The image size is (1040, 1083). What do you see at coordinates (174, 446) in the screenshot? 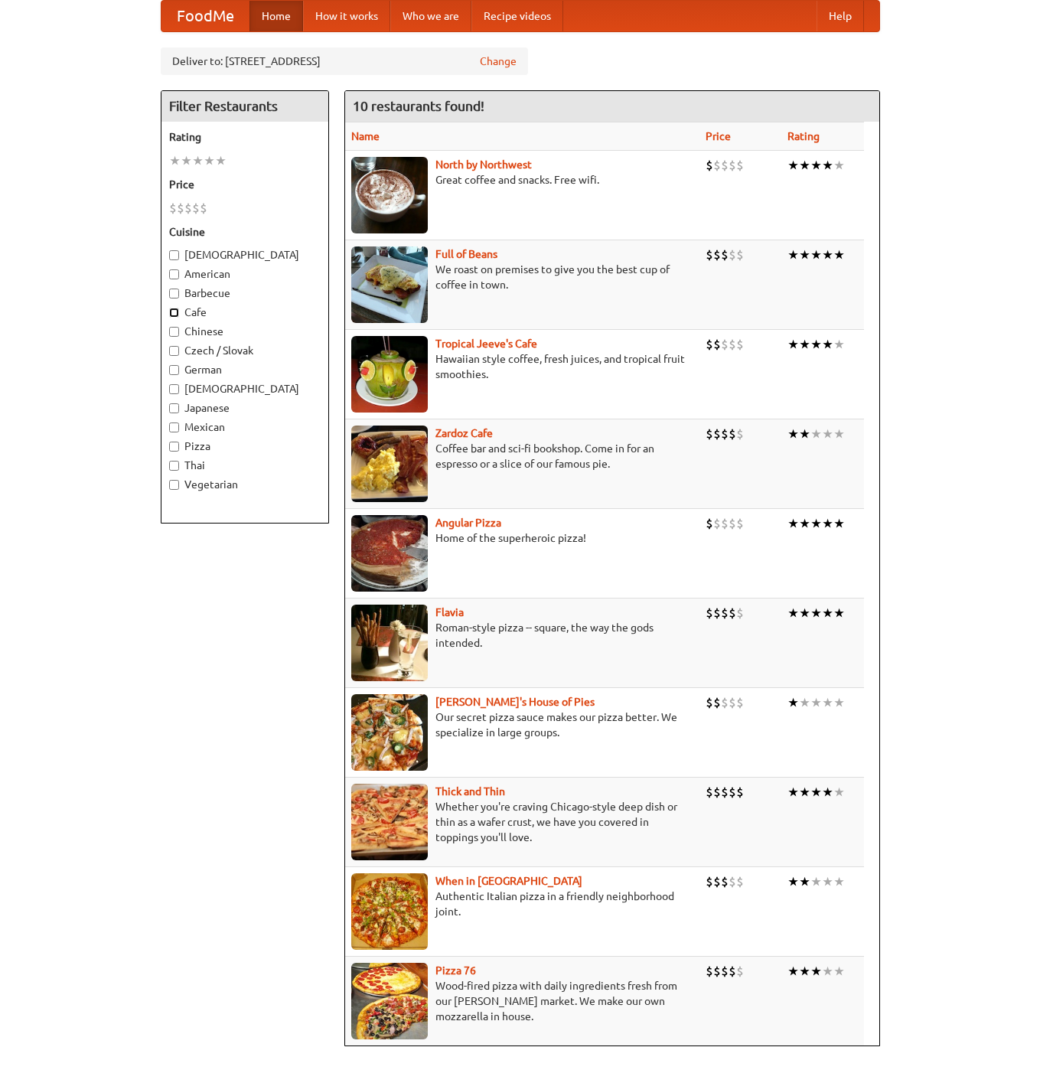
I see `input: Pizza` at bounding box center [174, 446].